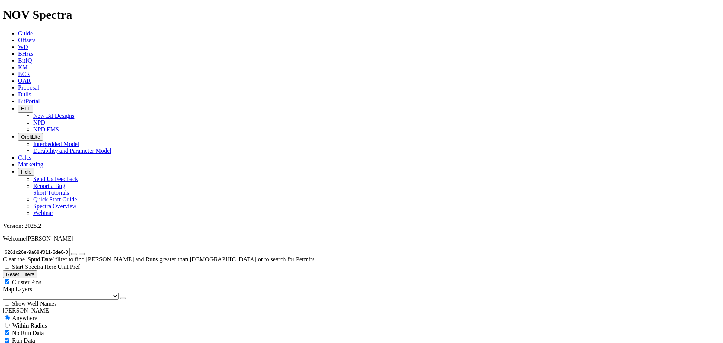  Describe the element at coordinates (43, 213) in the screenshot. I see `a: Webinar` at that location.